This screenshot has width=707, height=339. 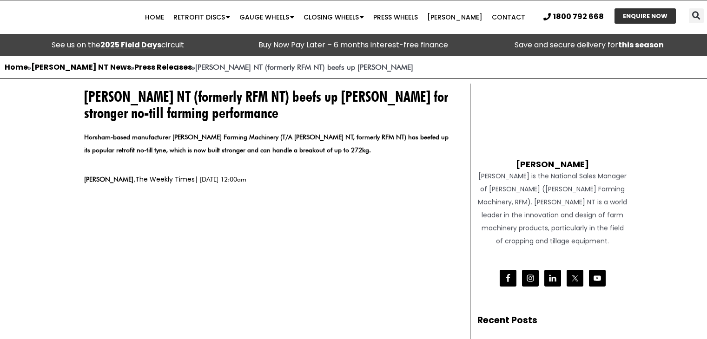 I want to click on a: Gauge Wheels, so click(x=267, y=17).